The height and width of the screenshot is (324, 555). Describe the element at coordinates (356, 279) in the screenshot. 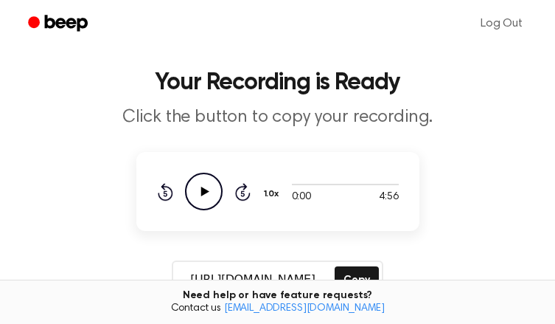

I see `button: Copy` at that location.